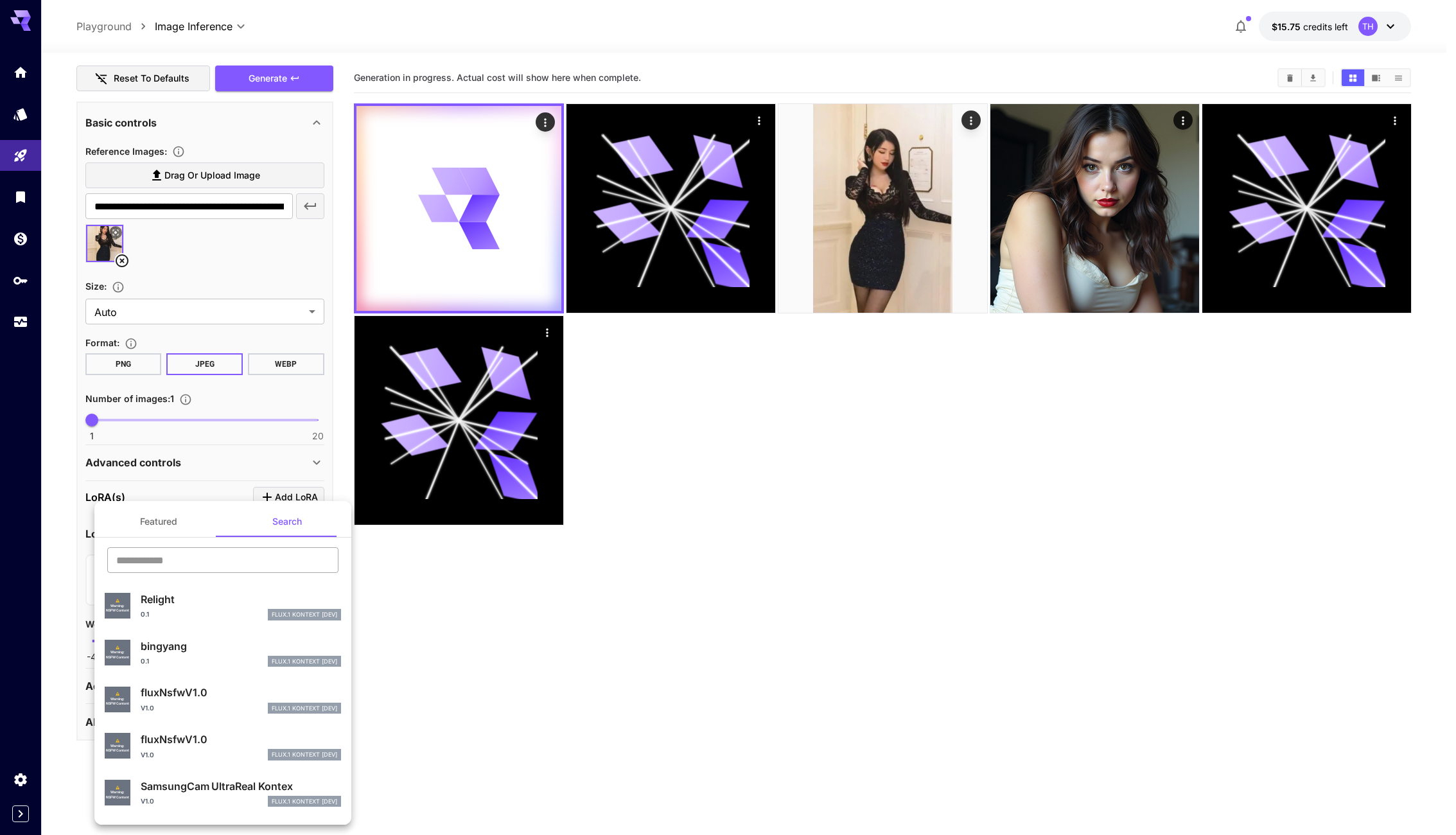  Describe the element at coordinates (158, 521) in the screenshot. I see `button: Featured` at that location.